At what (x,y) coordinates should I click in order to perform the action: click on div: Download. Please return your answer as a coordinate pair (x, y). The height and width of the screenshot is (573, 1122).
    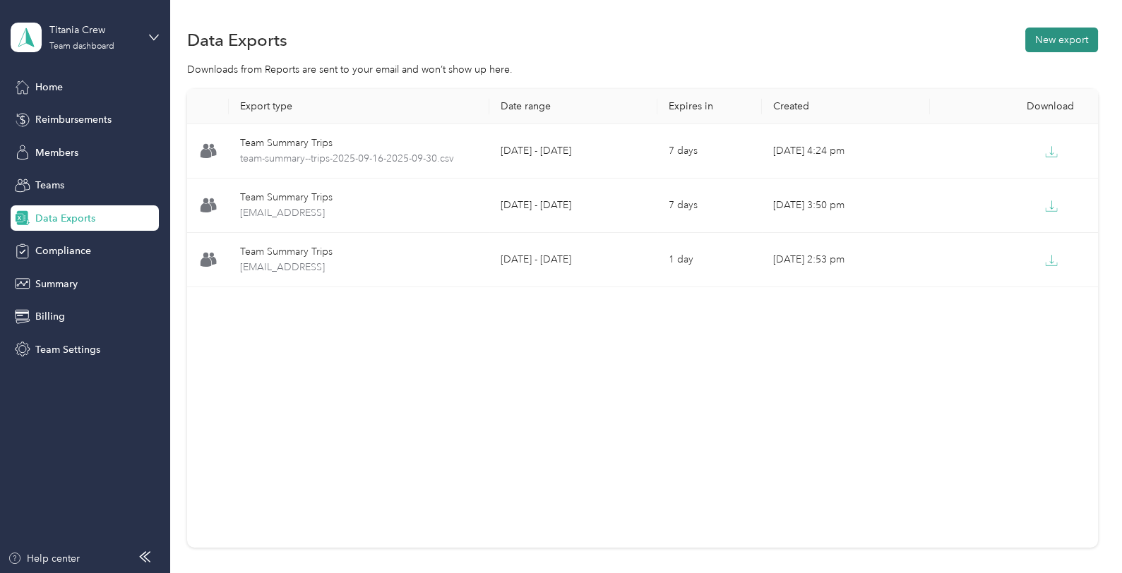
    Looking at the image, I should click on (1014, 106).